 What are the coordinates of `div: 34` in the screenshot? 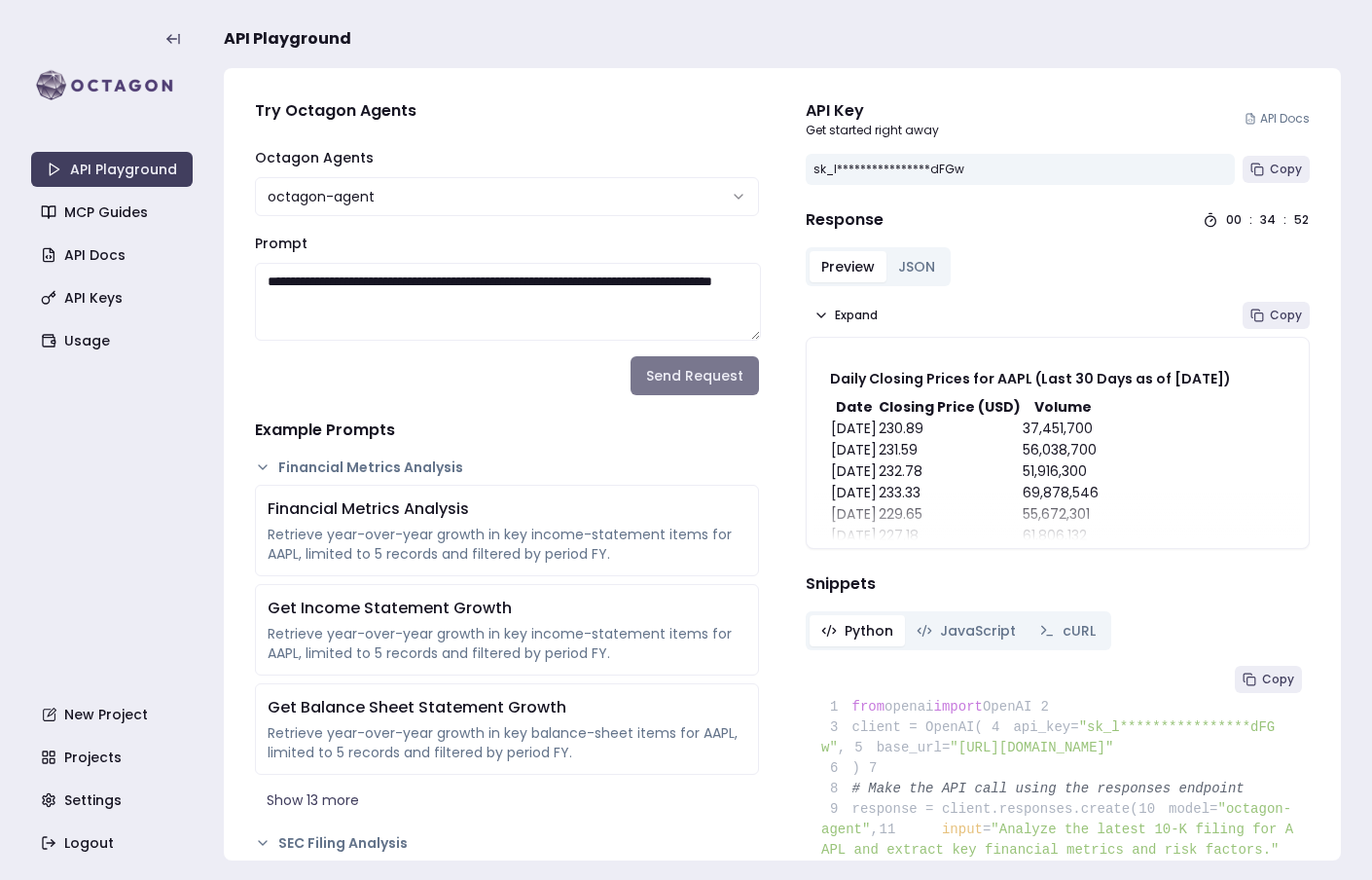 It's located at (1268, 220).